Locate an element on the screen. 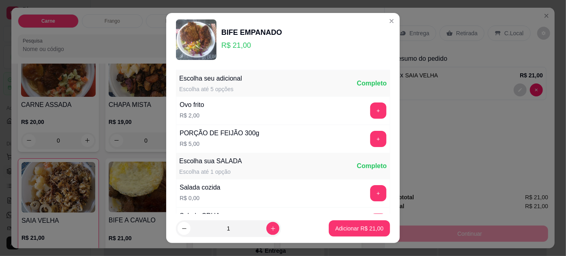  p: R$ 0,00 is located at coordinates (200, 198).